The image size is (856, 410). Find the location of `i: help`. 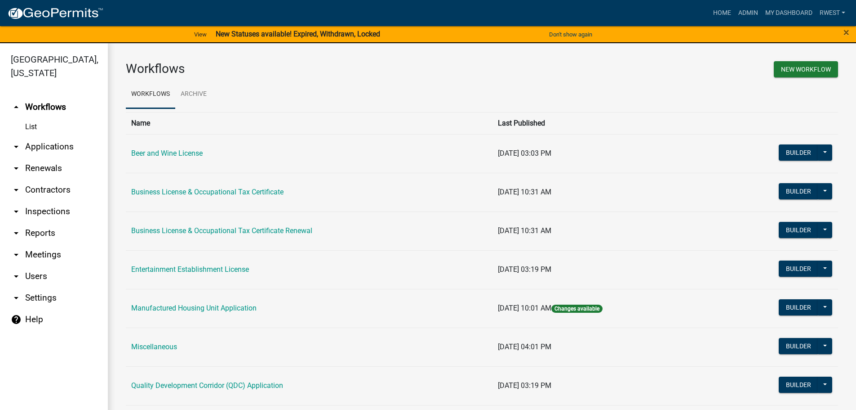

i: help is located at coordinates (16, 319).